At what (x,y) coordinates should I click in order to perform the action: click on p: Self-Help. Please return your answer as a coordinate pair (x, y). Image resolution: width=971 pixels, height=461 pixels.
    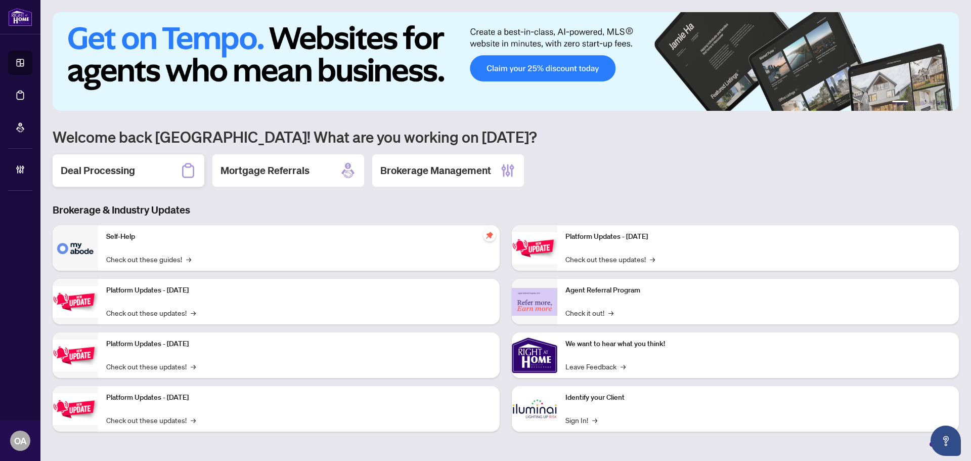
    Looking at the image, I should click on (299, 237).